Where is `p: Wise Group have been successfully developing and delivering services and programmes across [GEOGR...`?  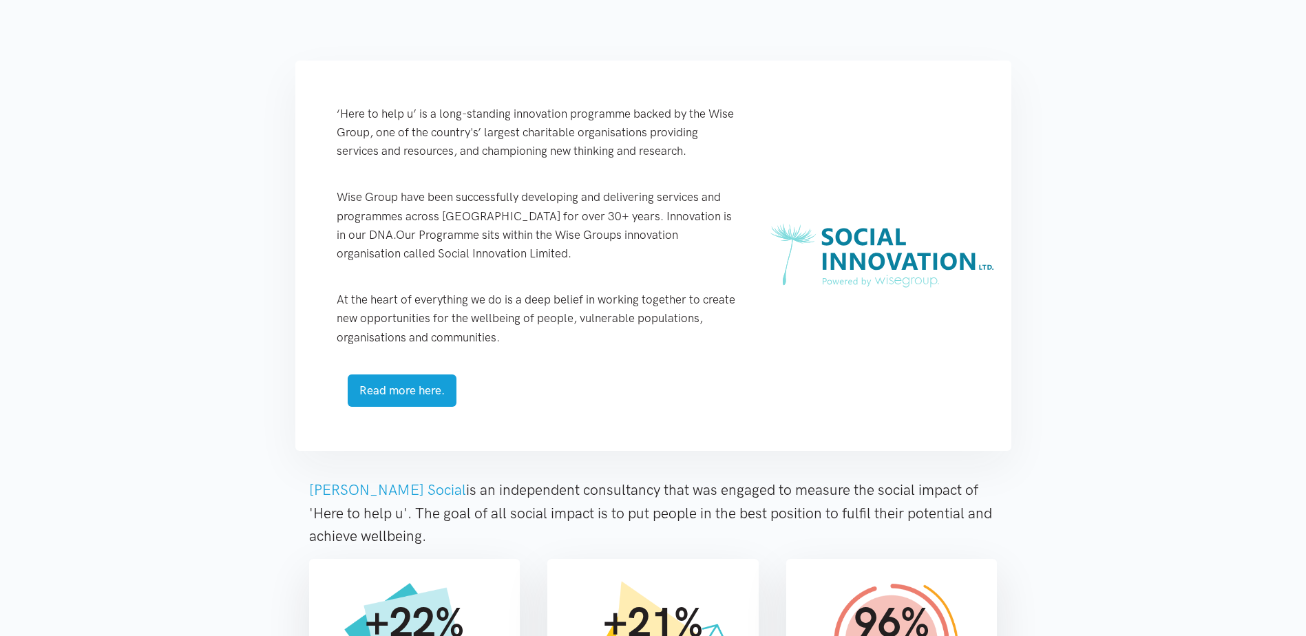
p: Wise Group have been successfully developing and delivering services and programmes across [GEOGR... is located at coordinates (539, 225).